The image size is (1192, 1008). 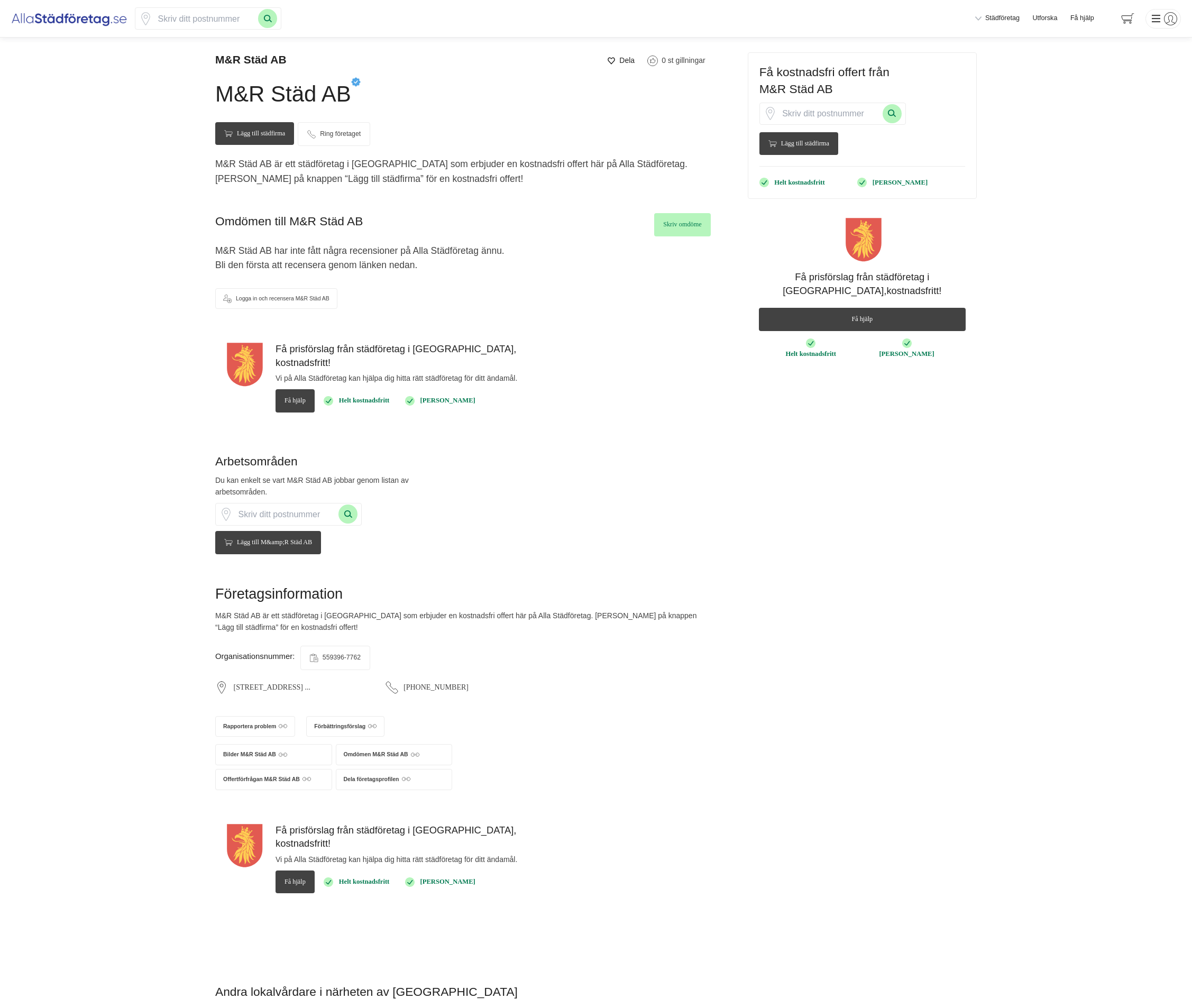 What do you see at coordinates (268, 542) in the screenshot?
I see `Lägg till M&amp;R Städ AB` at bounding box center [268, 542].